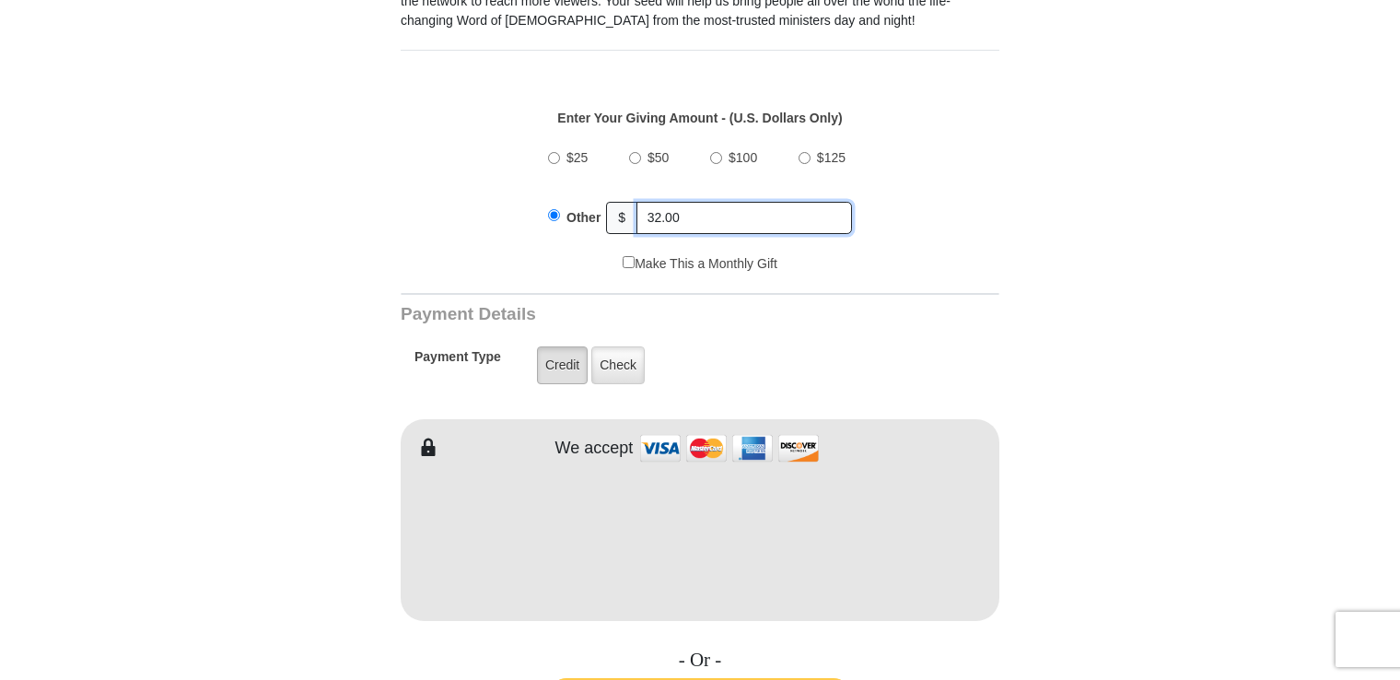 This screenshot has height=680, width=1400. Describe the element at coordinates (628, 262) in the screenshot. I see `input: Make This a Monthly Gift` at that location.